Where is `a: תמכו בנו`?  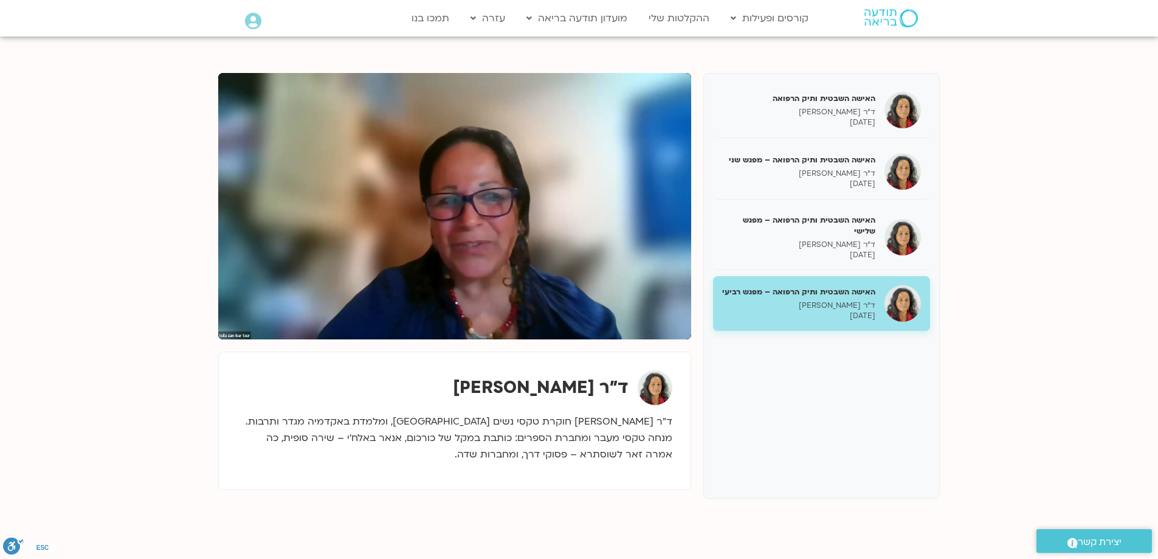
a: תמכו בנו is located at coordinates (430, 18).